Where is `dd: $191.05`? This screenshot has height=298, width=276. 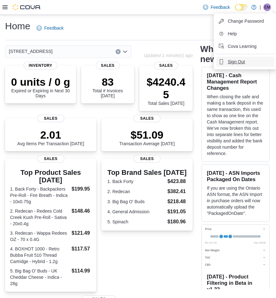
dd: $191.05 is located at coordinates (177, 212).